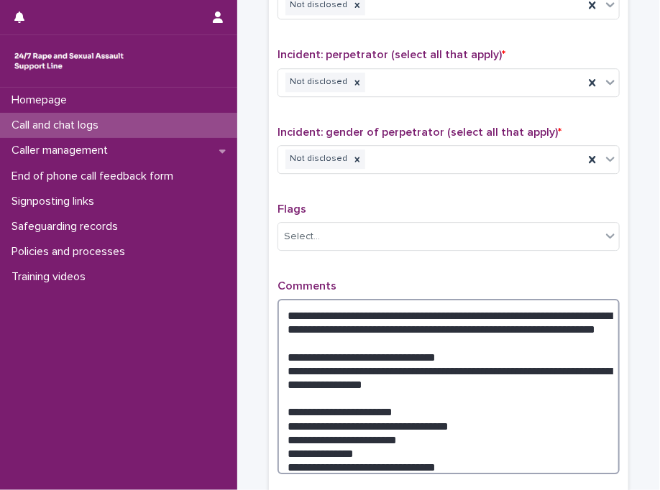 This screenshot has height=490, width=660. I want to click on img: rhQMoQhaT3yELyF149Cw, so click(69, 61).